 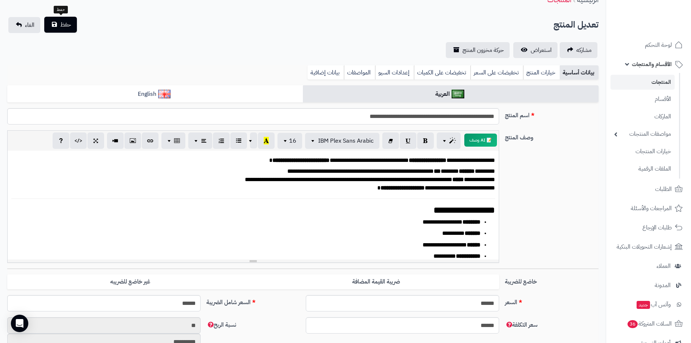 I want to click on a: السلات المتروكة36, so click(x=649, y=324).